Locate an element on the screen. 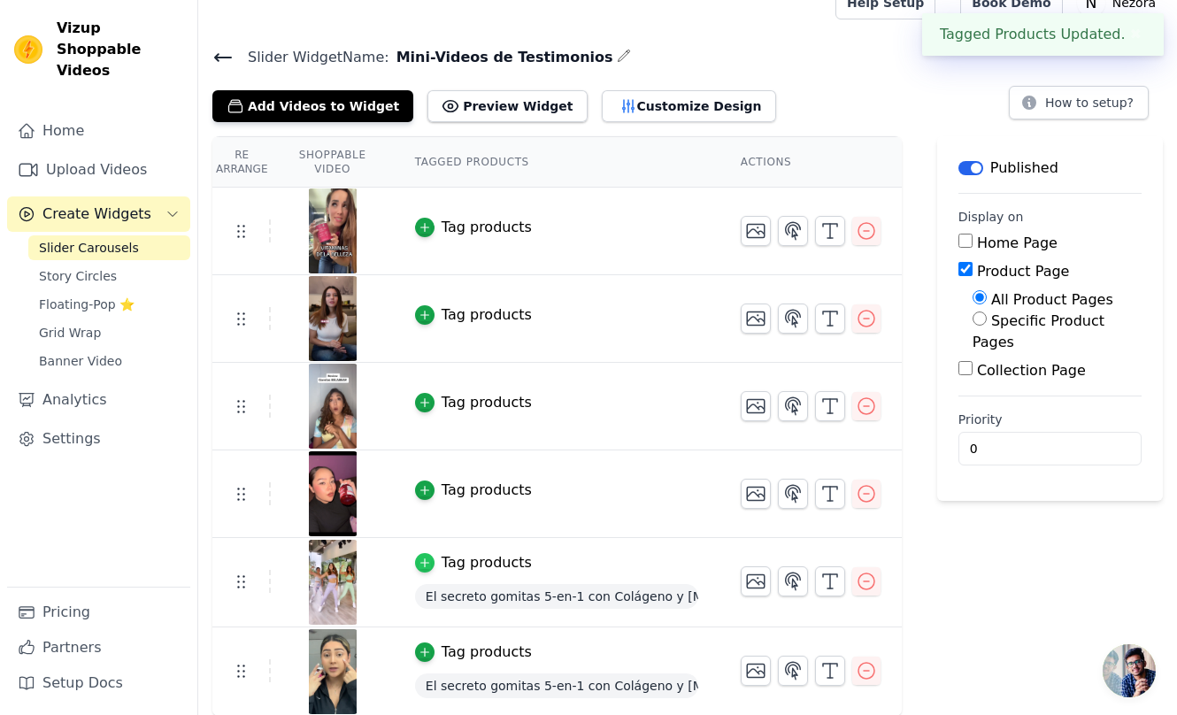 Image resolution: width=1177 pixels, height=715 pixels. a: Upload Videos is located at coordinates (98, 170).